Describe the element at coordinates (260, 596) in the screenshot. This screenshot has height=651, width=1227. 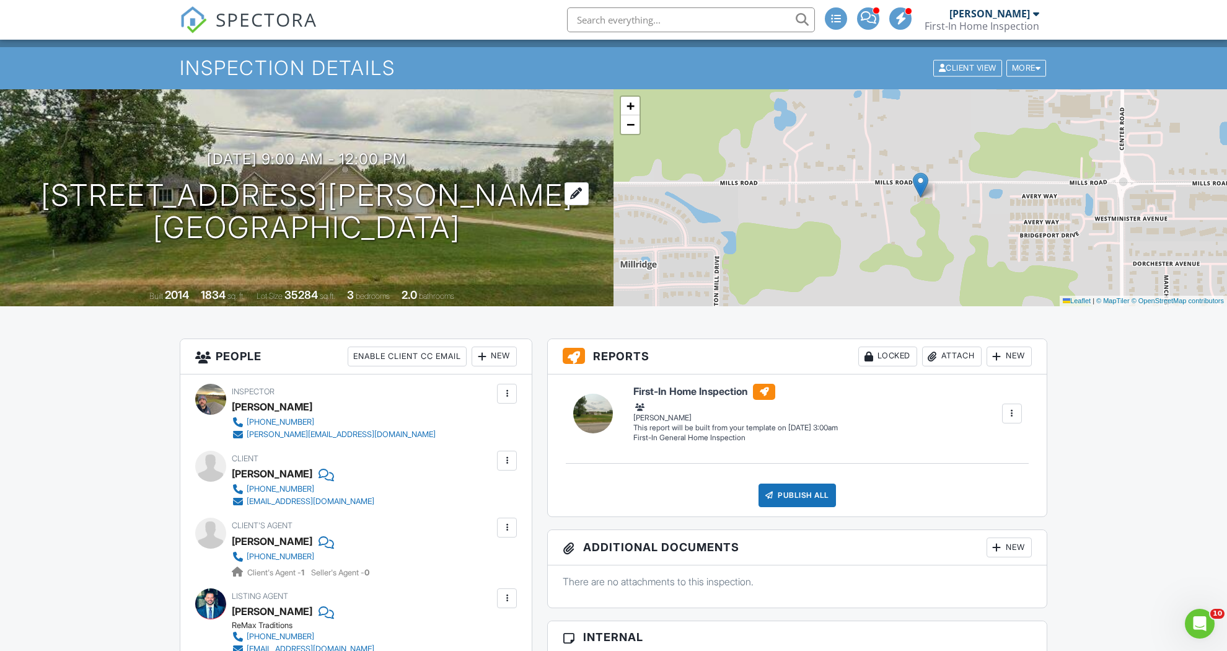
I see `span: Listing Agent` at that location.